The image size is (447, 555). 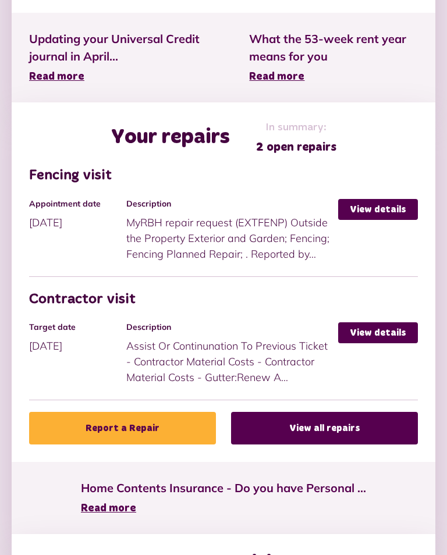 I want to click on h3: Contractor visit, so click(x=223, y=300).